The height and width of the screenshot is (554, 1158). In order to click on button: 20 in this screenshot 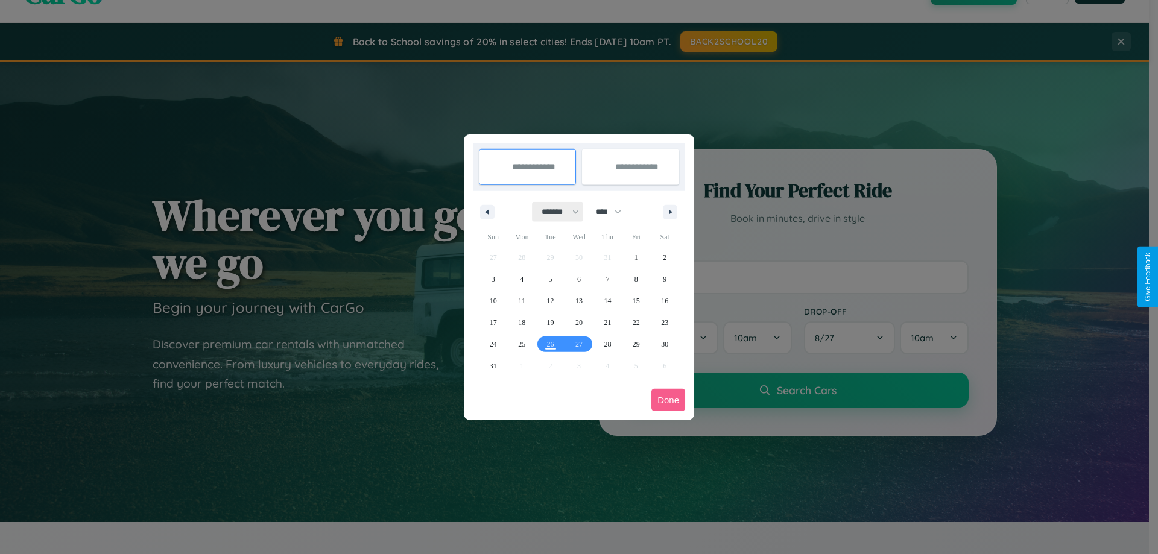, I will do `click(578, 323)`.